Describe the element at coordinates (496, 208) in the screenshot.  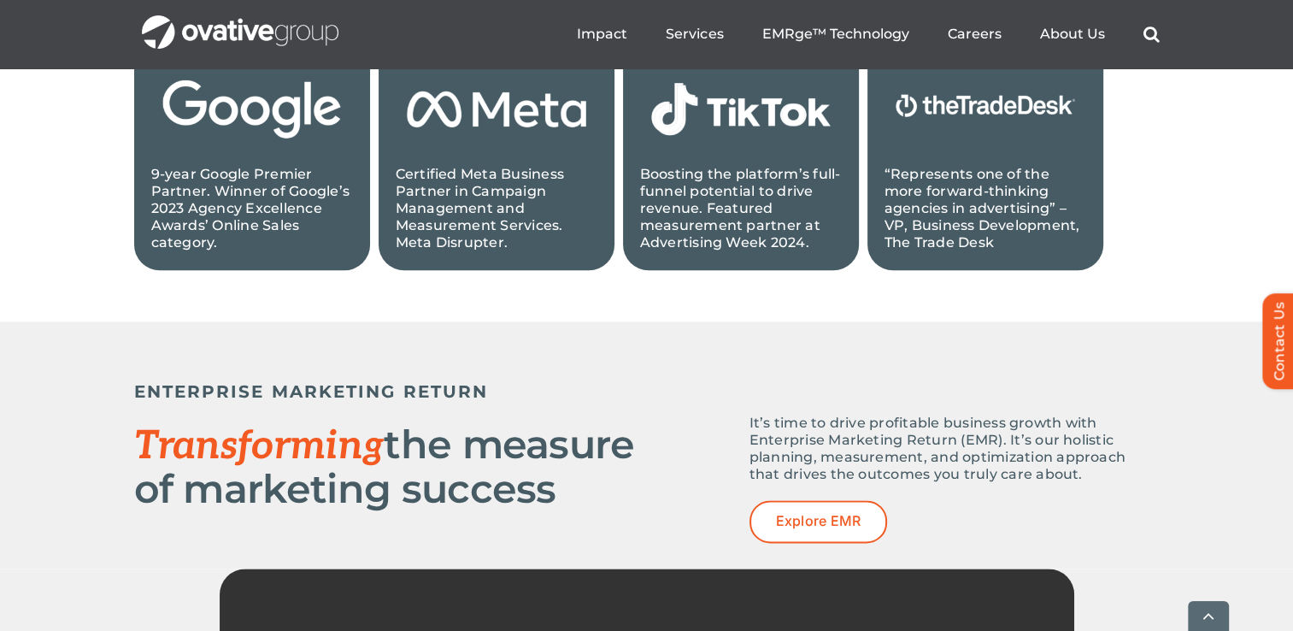
I see `p: Certified Meta Business Partner in Campaign Management and Measurement Services. Meta Disrupter.` at that location.